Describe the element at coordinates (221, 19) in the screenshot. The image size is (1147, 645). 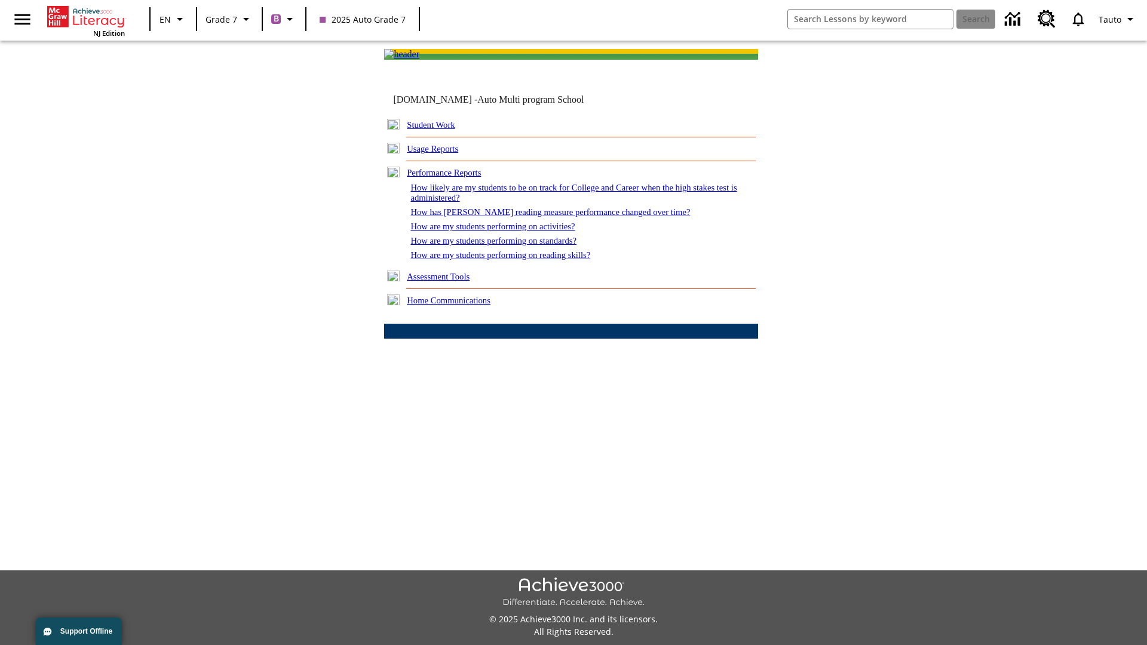
I see `span: Grade 7` at that location.